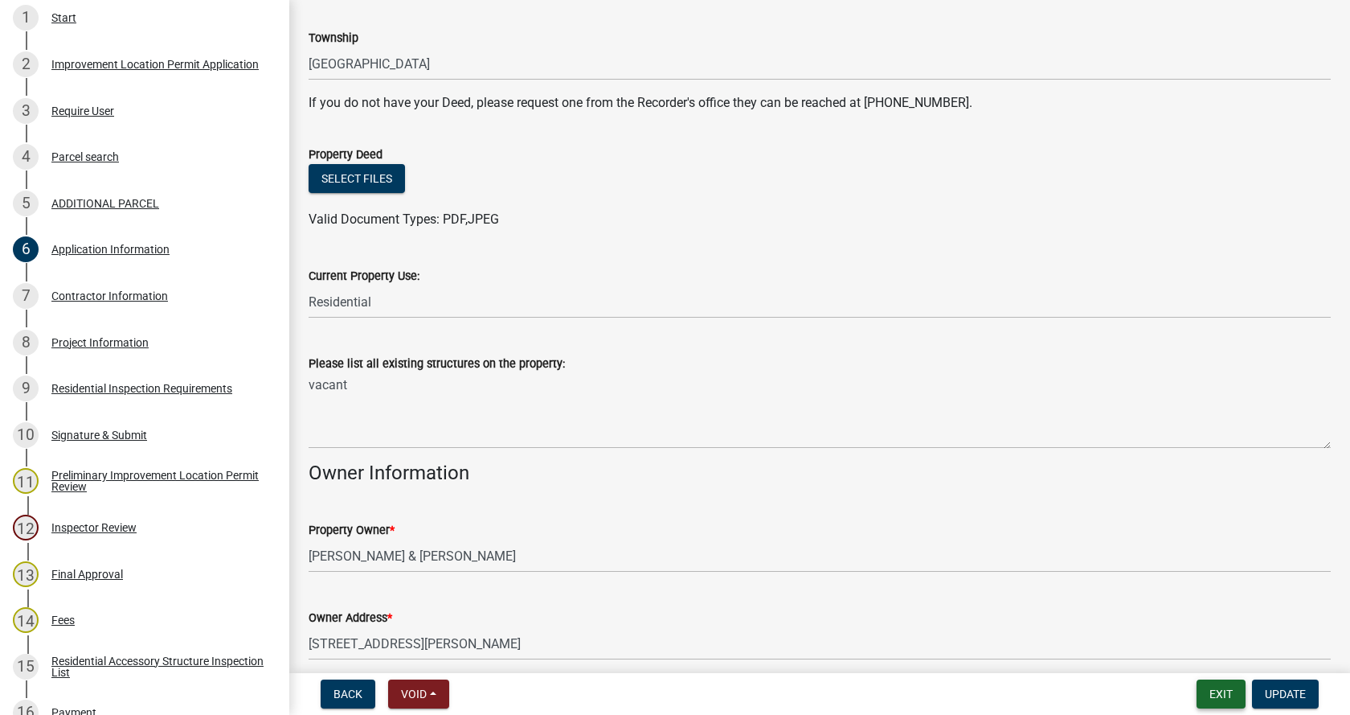 Image resolution: width=1350 pixels, height=715 pixels. Describe the element at coordinates (404, 219) in the screenshot. I see `span: Valid Document Types: PDF,JPEG` at that location.